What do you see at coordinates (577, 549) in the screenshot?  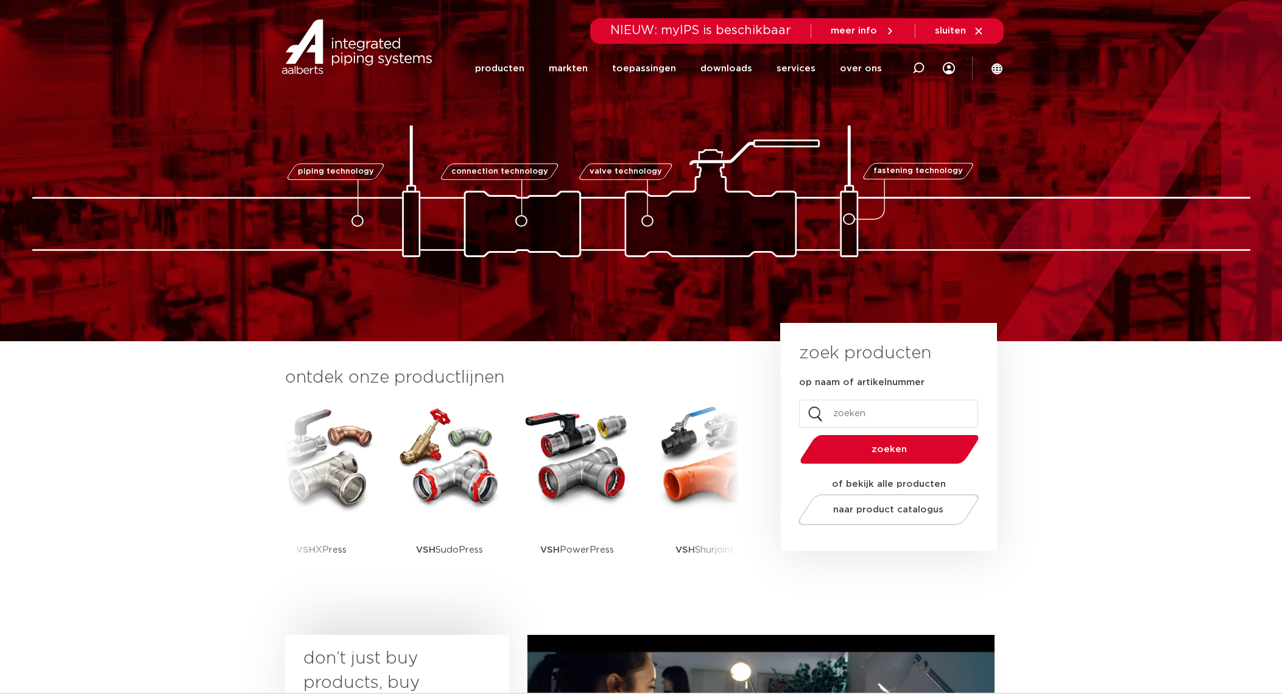 I see `p: PowerPress` at bounding box center [577, 549].